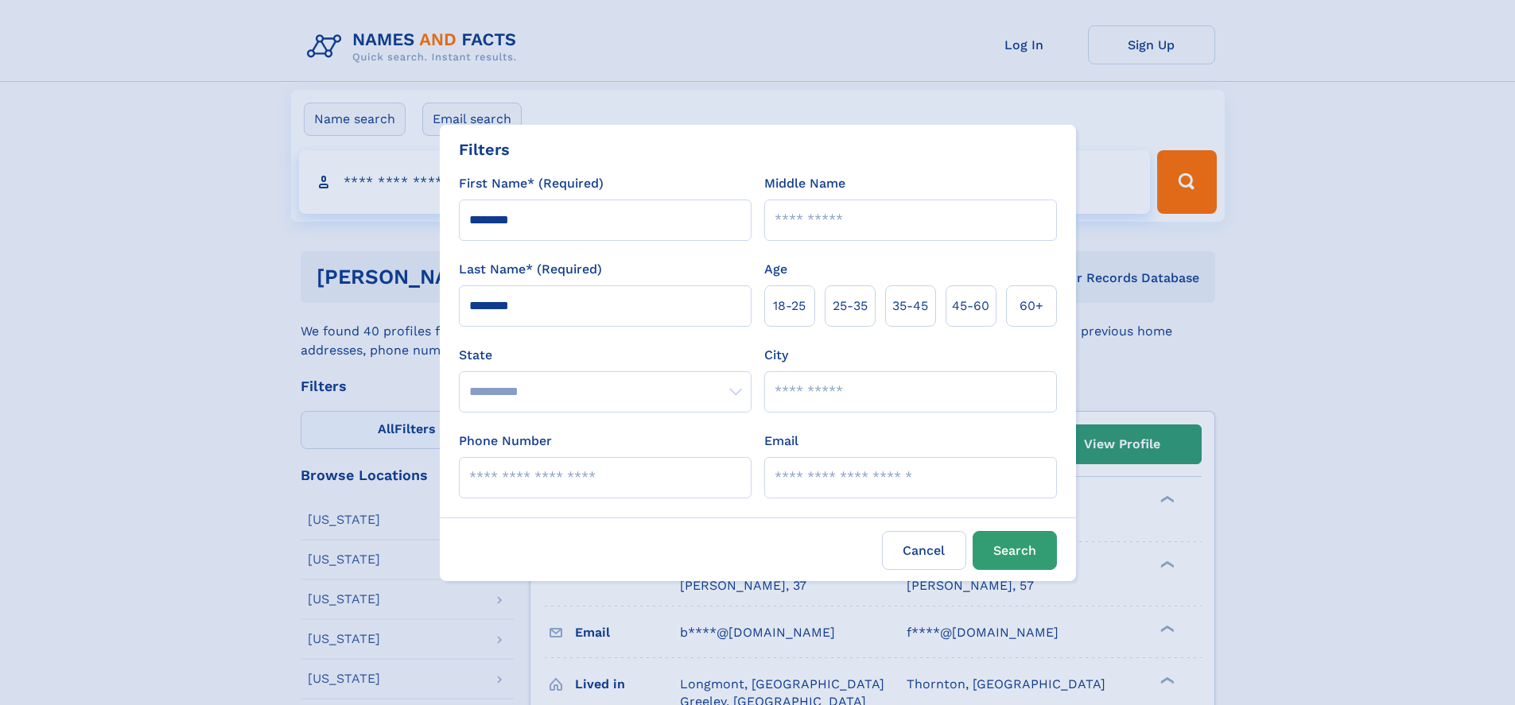 This screenshot has height=705, width=1515. I want to click on span: 35‑45, so click(910, 306).